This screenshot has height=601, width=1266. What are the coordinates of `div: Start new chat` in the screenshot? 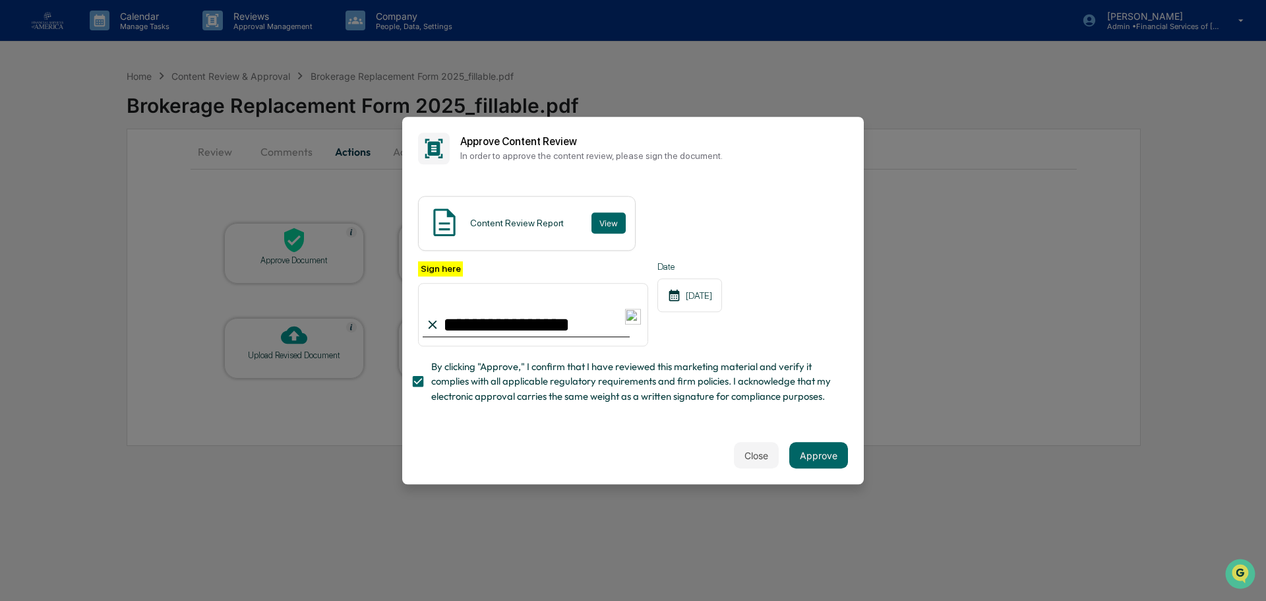 It's located at (131, 107).